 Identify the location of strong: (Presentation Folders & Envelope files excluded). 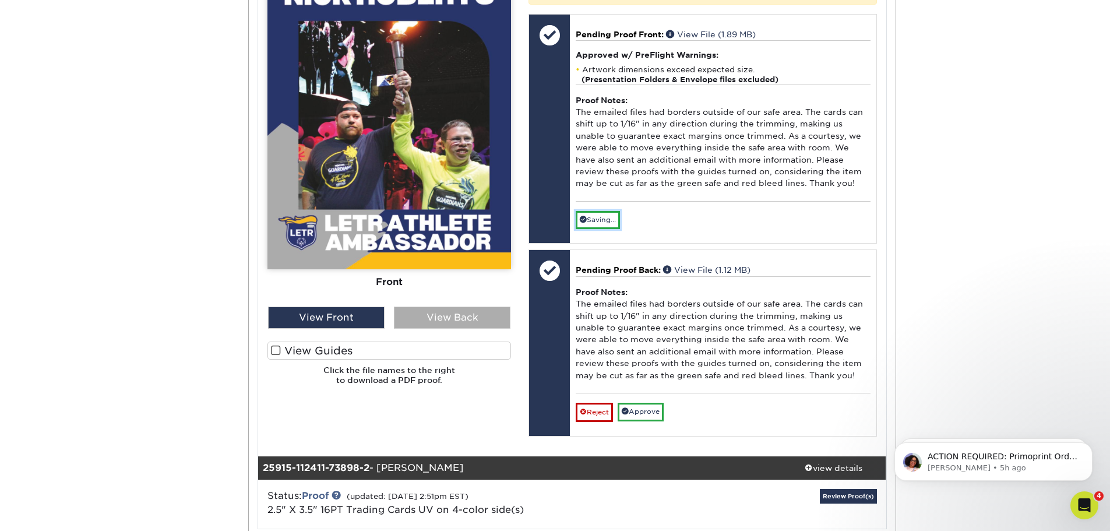
(680, 79).